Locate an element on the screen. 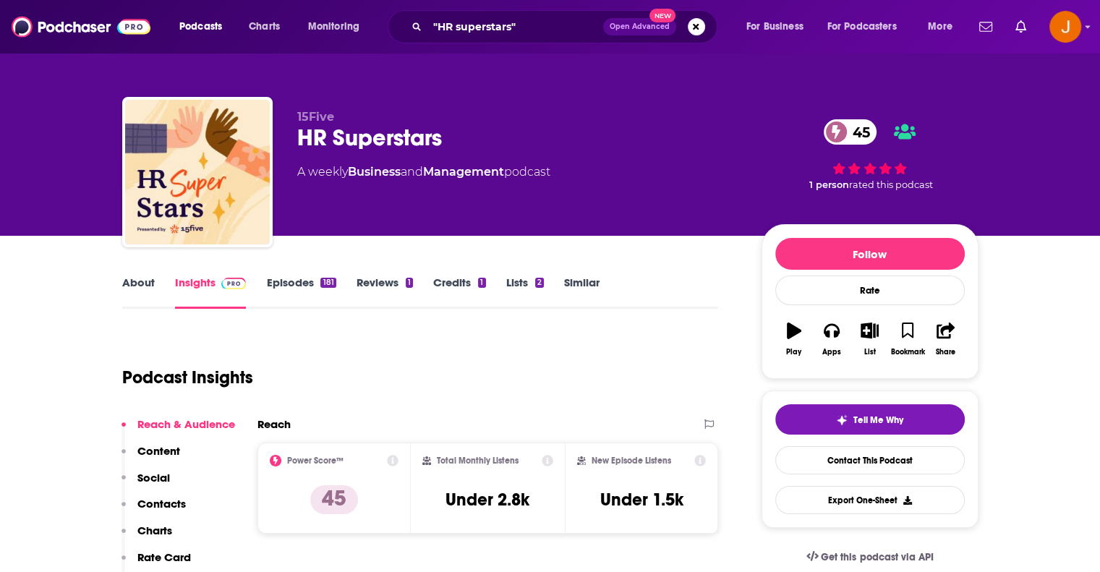 The height and width of the screenshot is (572, 1100). button: Open AdvancedNew is located at coordinates (639, 27).